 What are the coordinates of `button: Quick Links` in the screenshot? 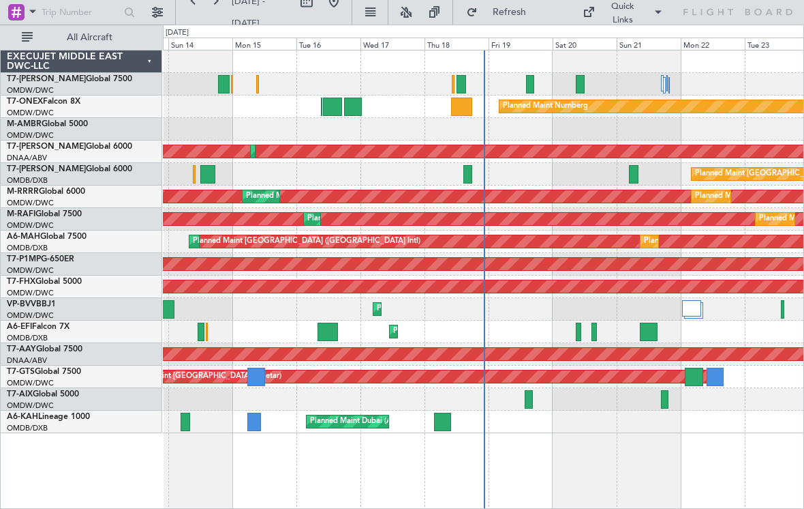 It's located at (623, 12).